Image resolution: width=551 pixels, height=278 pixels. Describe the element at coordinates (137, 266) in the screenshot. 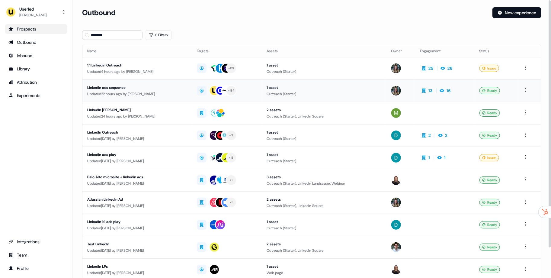

I see `div: LinkedIn LPs` at that location.